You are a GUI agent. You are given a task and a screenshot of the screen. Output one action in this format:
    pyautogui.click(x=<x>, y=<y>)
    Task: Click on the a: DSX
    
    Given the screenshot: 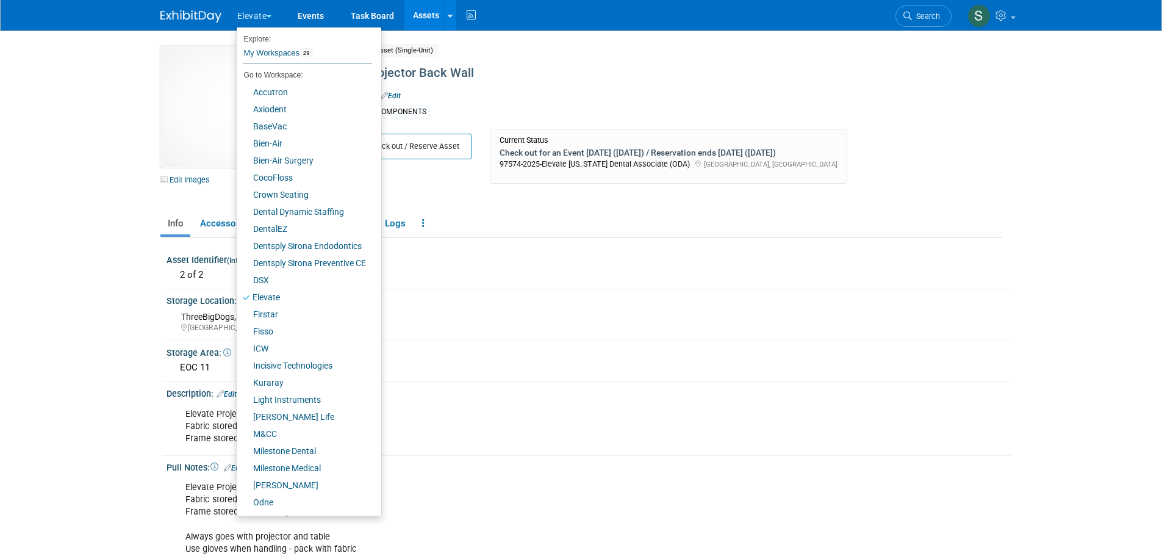 What is the action you would take?
    pyautogui.click(x=304, y=280)
    